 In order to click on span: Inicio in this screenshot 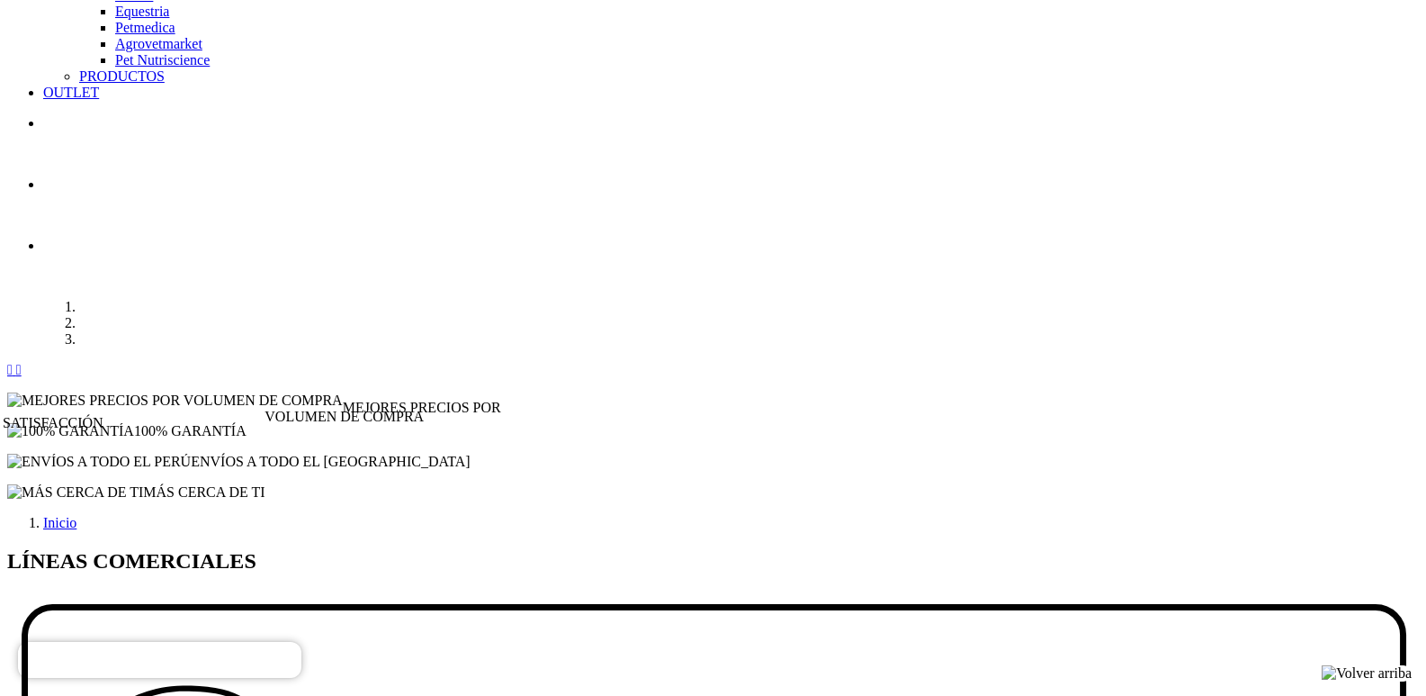, I will do `click(59, 522)`.